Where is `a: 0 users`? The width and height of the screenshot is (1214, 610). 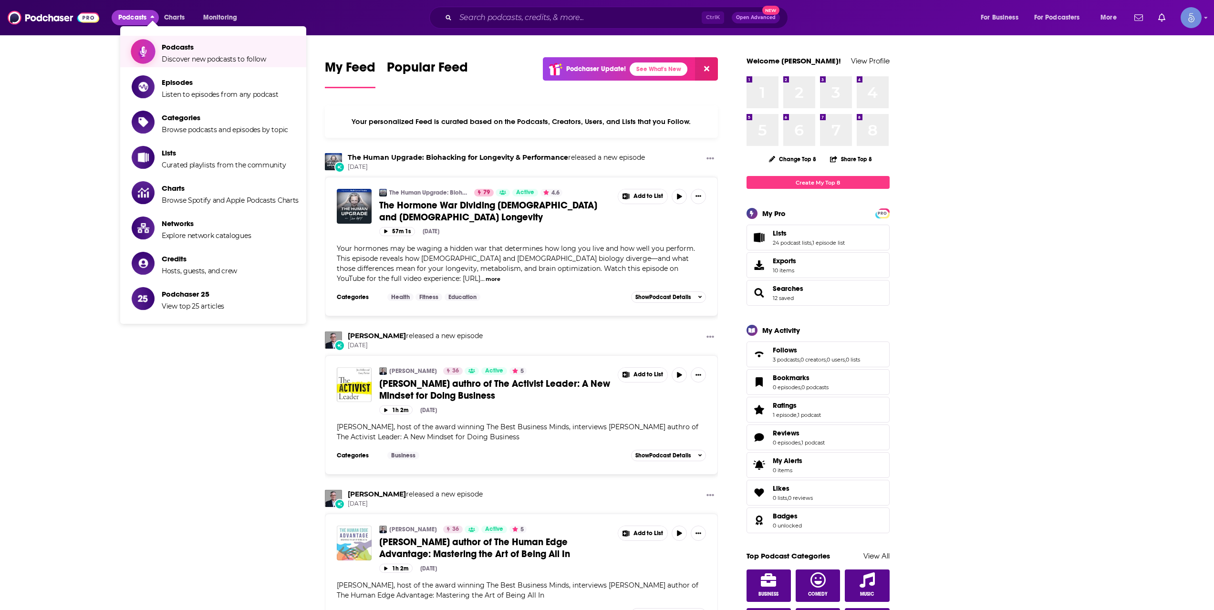 a: 0 users is located at coordinates (836, 360).